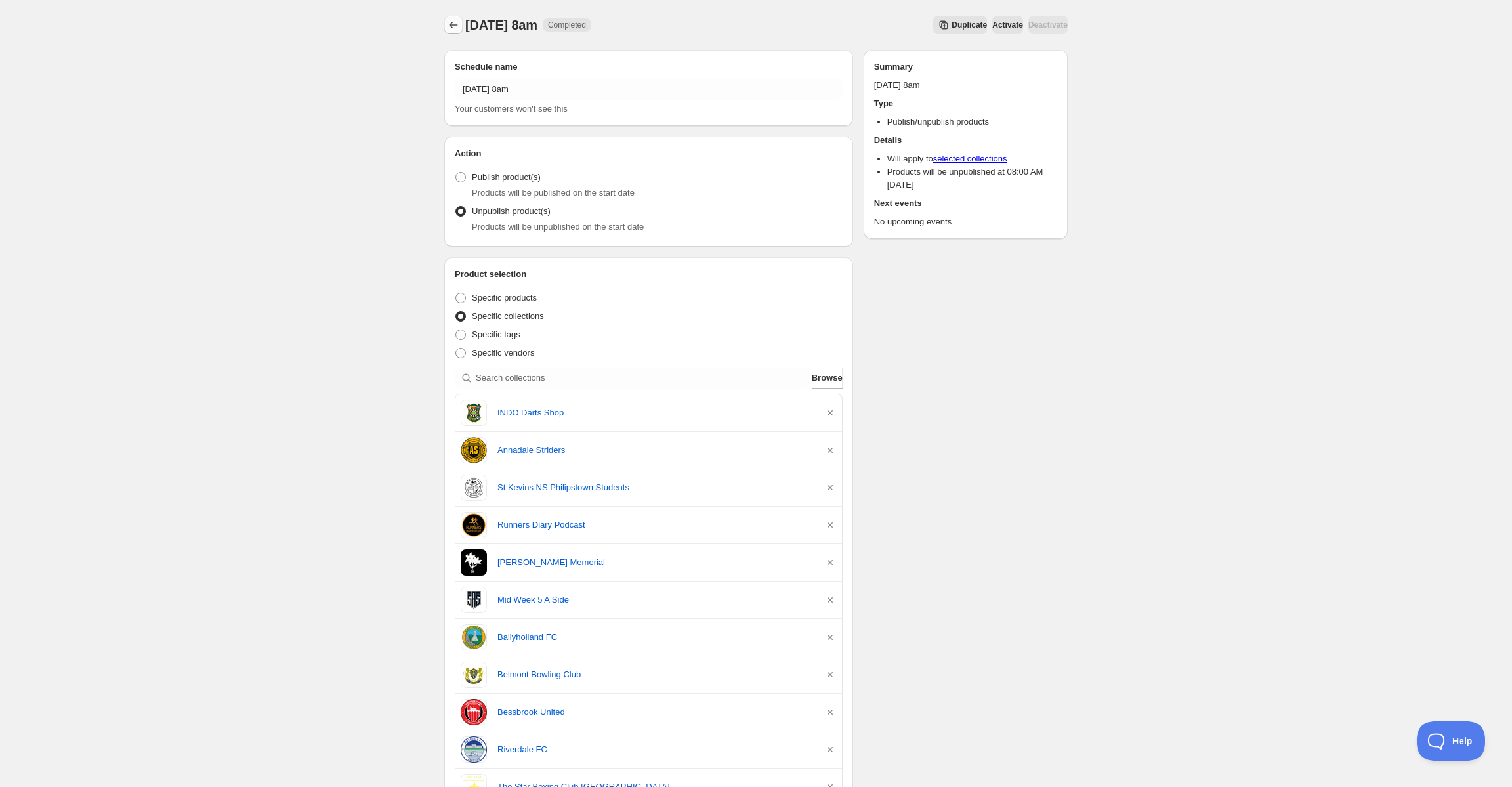 Image resolution: width=1512 pixels, height=787 pixels. Describe the element at coordinates (1008, 25) in the screenshot. I see `span: Activate` at that location.